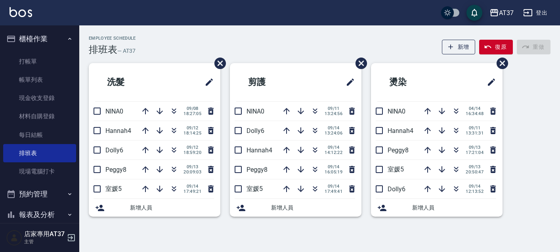  What do you see at coordinates (40, 80) in the screenshot?
I see `a: 帳單列表` at bounding box center [40, 80].